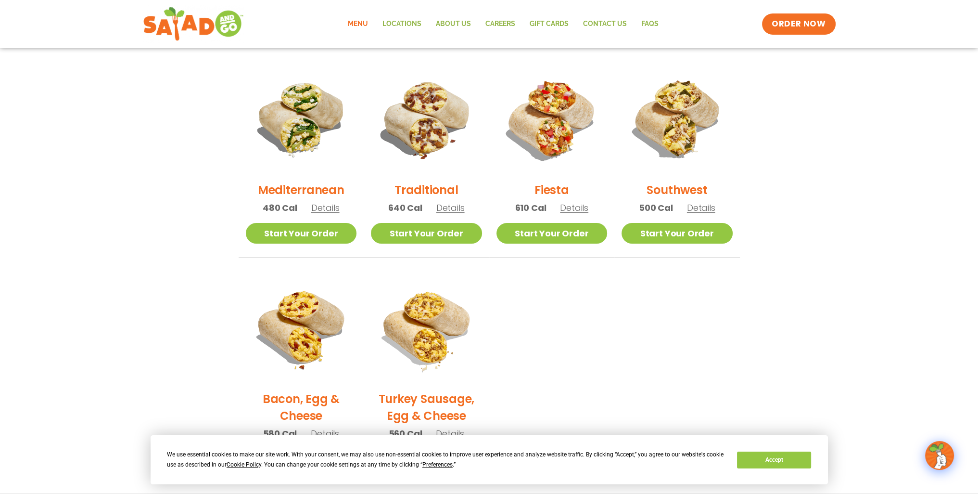  Describe the element at coordinates (531, 207) in the screenshot. I see `span: 610 Cal` at that location.